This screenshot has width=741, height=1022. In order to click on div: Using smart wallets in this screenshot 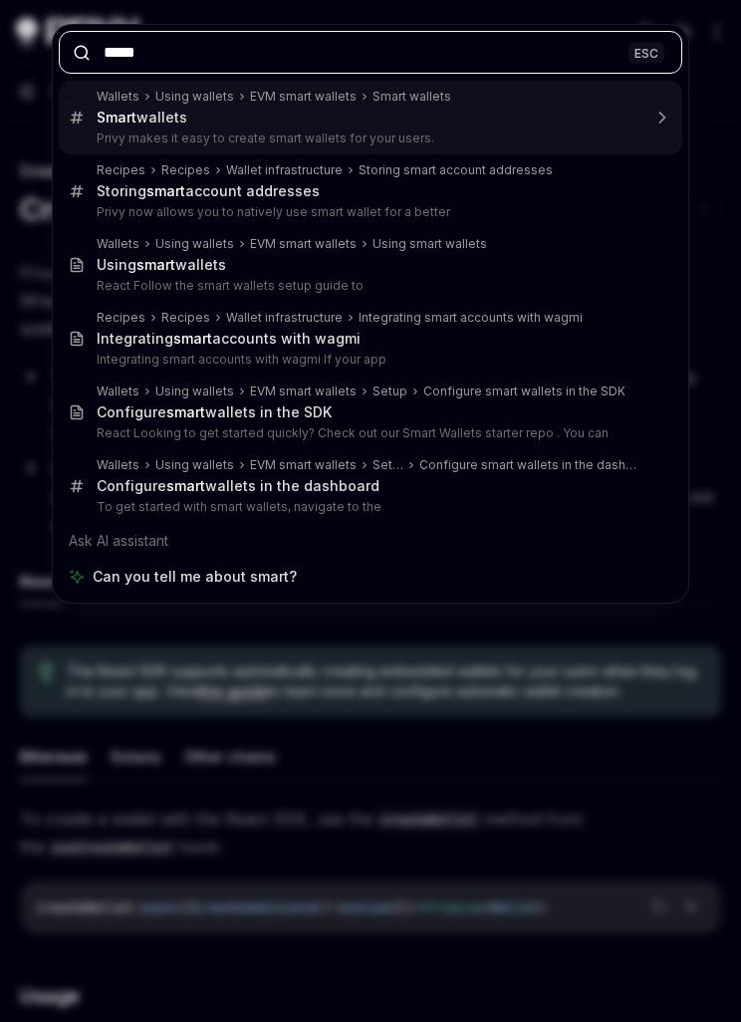, I will do `click(429, 244)`.